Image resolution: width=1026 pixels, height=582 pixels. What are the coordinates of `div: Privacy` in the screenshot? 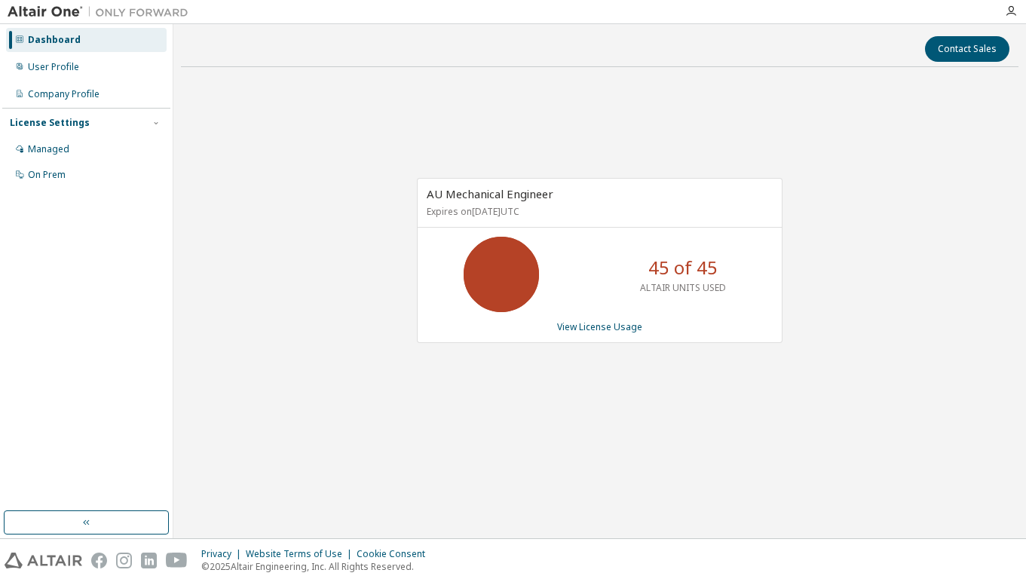 It's located at (223, 554).